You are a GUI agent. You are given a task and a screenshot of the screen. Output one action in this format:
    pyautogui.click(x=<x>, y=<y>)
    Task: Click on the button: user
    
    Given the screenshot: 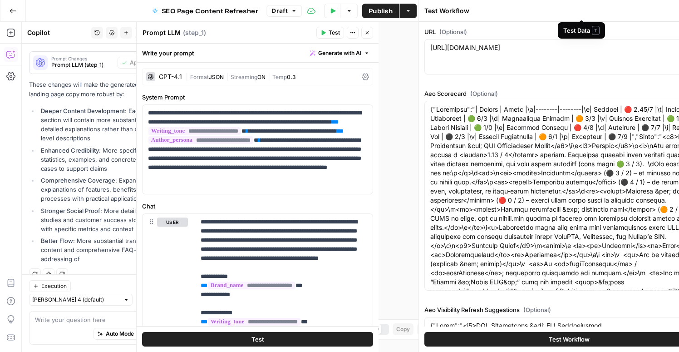 What is the action you would take?
    pyautogui.click(x=172, y=222)
    